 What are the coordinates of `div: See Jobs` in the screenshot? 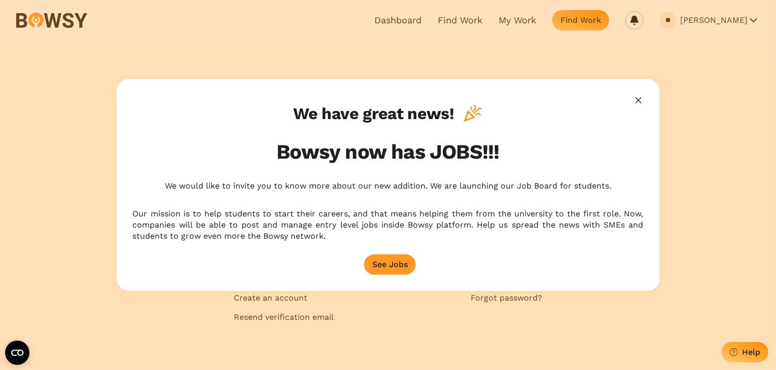 It's located at (390, 264).